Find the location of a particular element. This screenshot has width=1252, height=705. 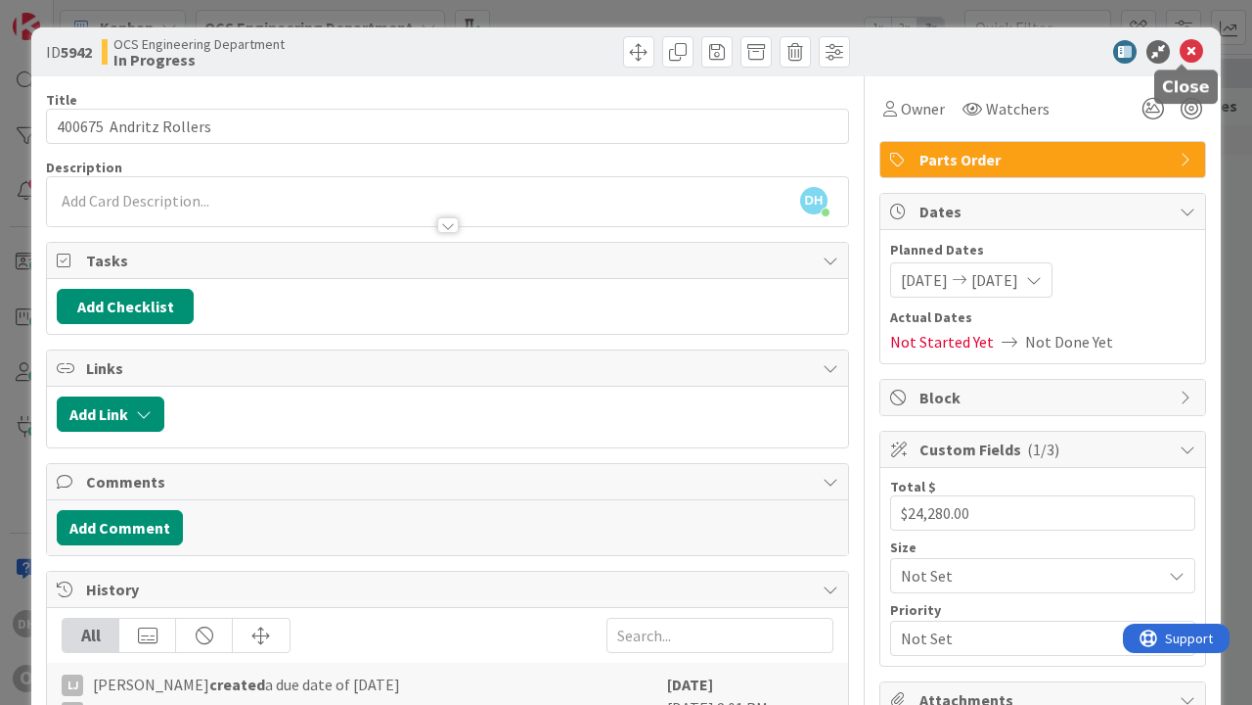

button: Add Comment is located at coordinates (119, 527).